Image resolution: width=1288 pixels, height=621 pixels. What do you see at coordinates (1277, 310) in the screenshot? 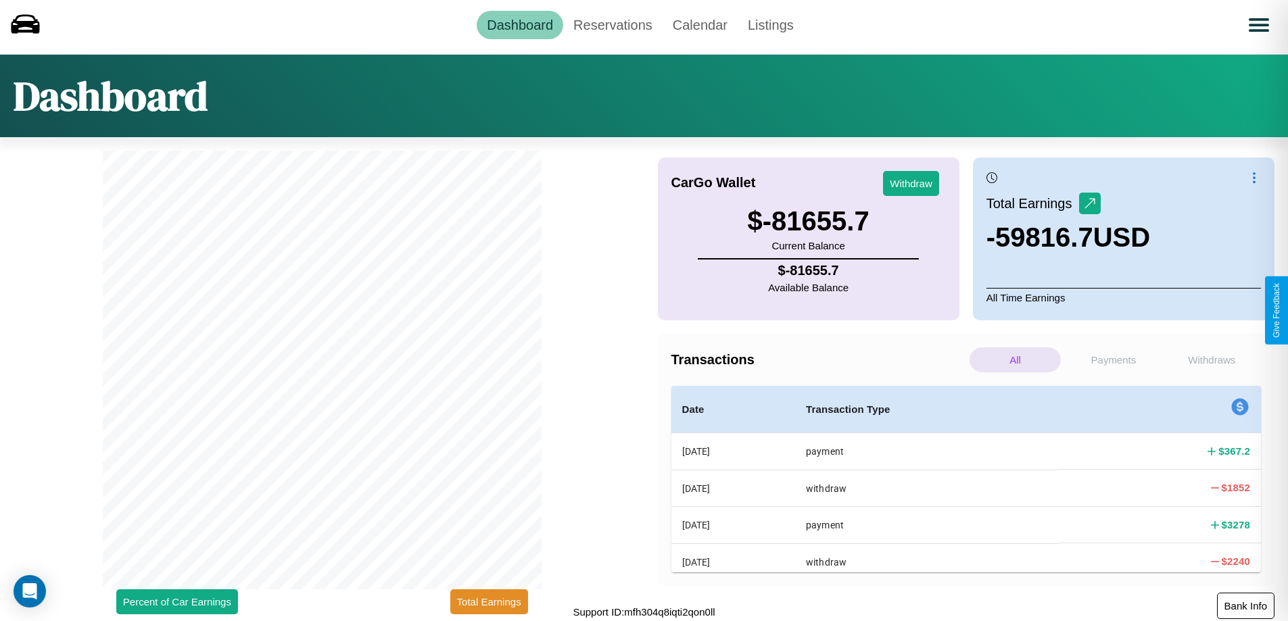
I see `div: Give Feedback` at bounding box center [1277, 310].